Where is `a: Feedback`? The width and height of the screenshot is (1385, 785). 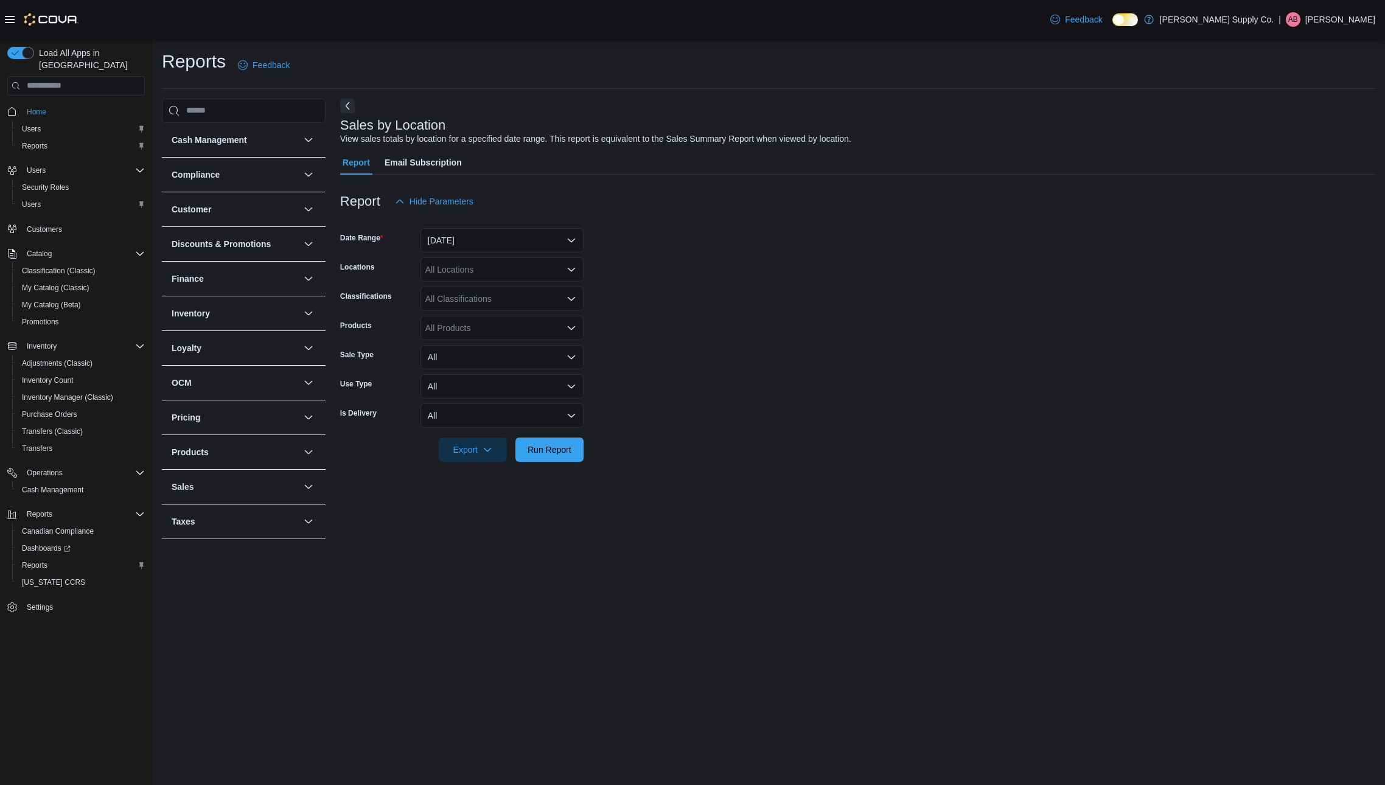
a: Feedback is located at coordinates (263, 65).